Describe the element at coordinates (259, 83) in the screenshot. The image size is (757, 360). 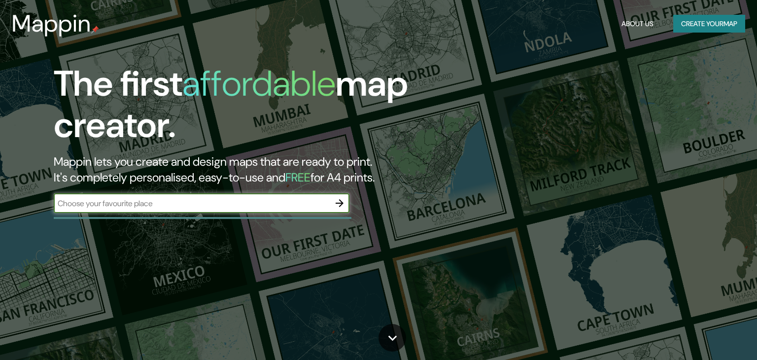
I see `h1: affordable` at that location.